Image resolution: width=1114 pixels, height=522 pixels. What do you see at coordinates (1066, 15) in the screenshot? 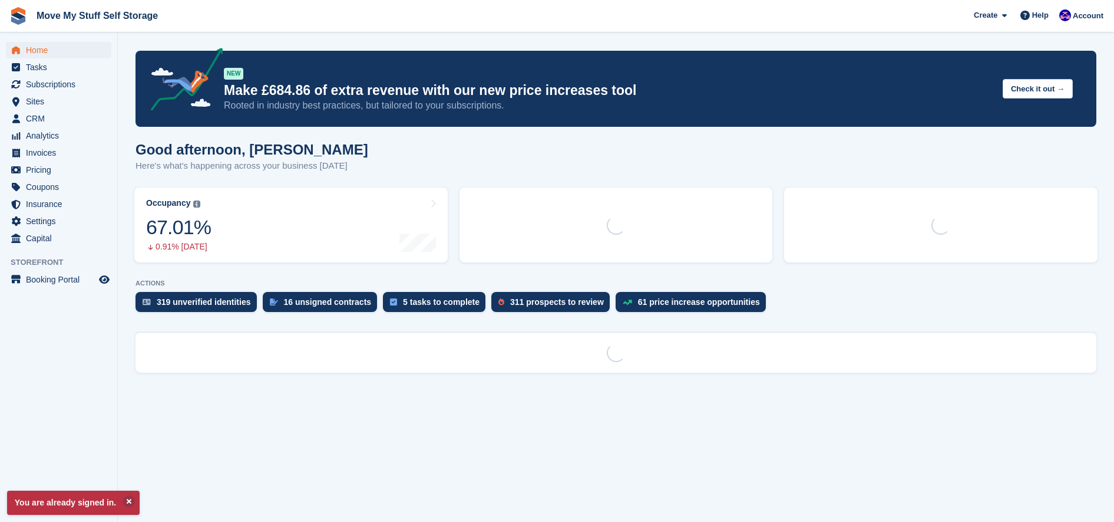
I see `img: Jade Whetnall` at bounding box center [1066, 15].